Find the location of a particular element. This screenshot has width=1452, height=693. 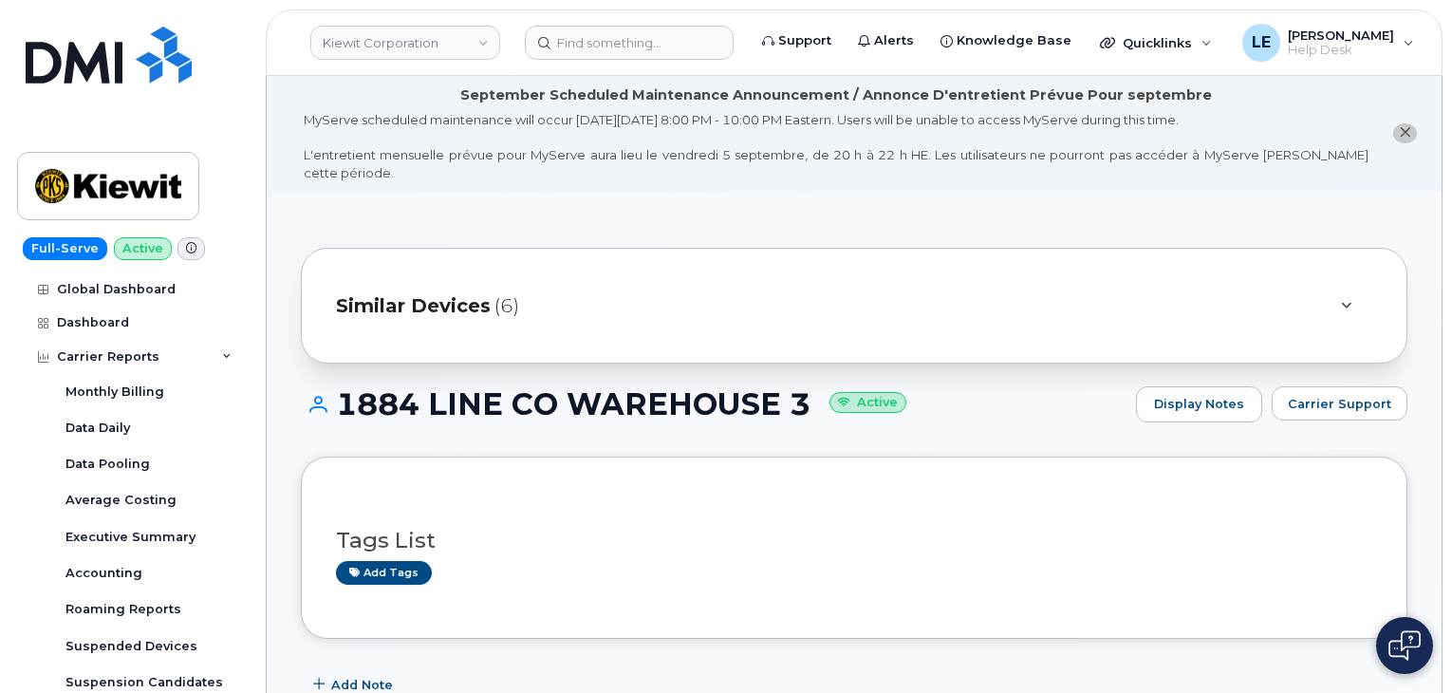

img: Open chat is located at coordinates (1404, 645).